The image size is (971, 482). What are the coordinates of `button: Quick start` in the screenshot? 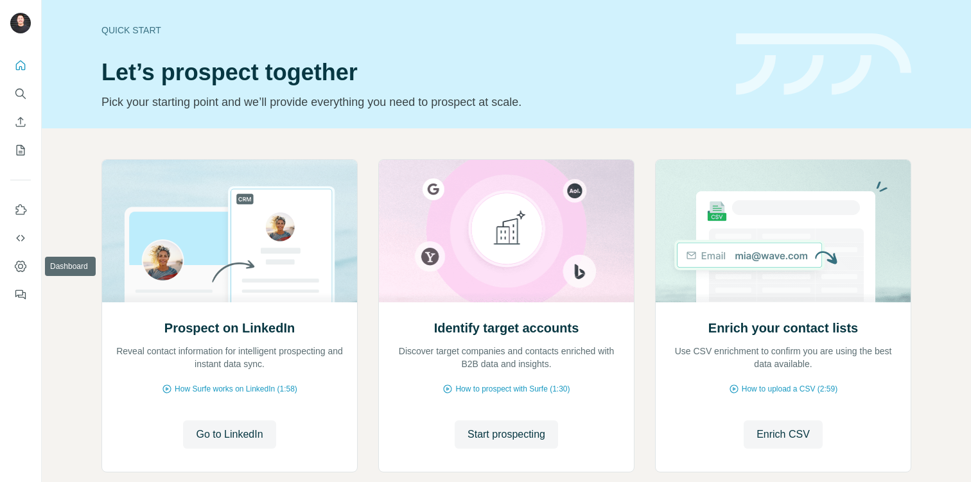 It's located at (21, 66).